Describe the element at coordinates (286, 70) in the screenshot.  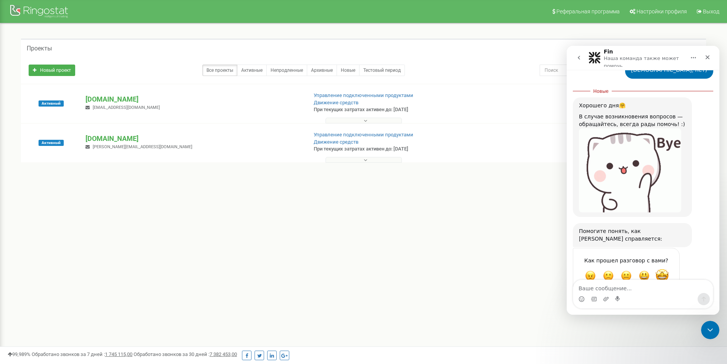
I see `a: Непродленные` at that location.